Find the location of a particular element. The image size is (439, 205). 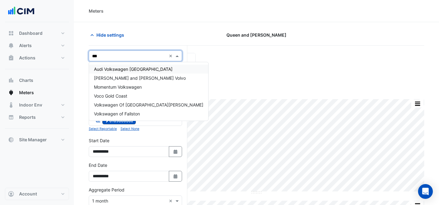

button: Actions is located at coordinates (37, 58).